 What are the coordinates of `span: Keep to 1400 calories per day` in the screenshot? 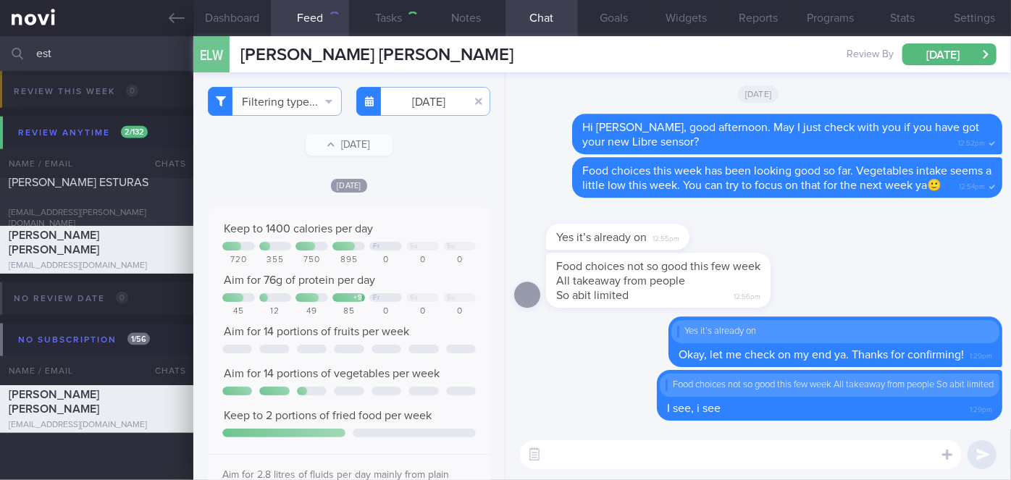 It's located at (298, 229).